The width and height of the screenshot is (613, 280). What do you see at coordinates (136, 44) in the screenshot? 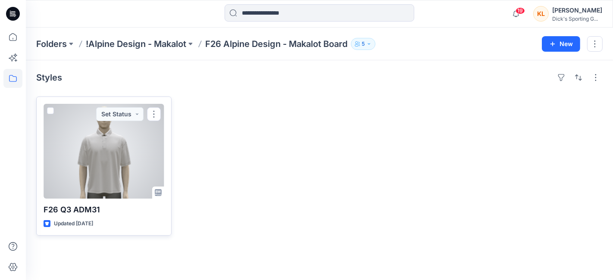
I see `a: !Alpine Design - Makalot` at bounding box center [136, 44].